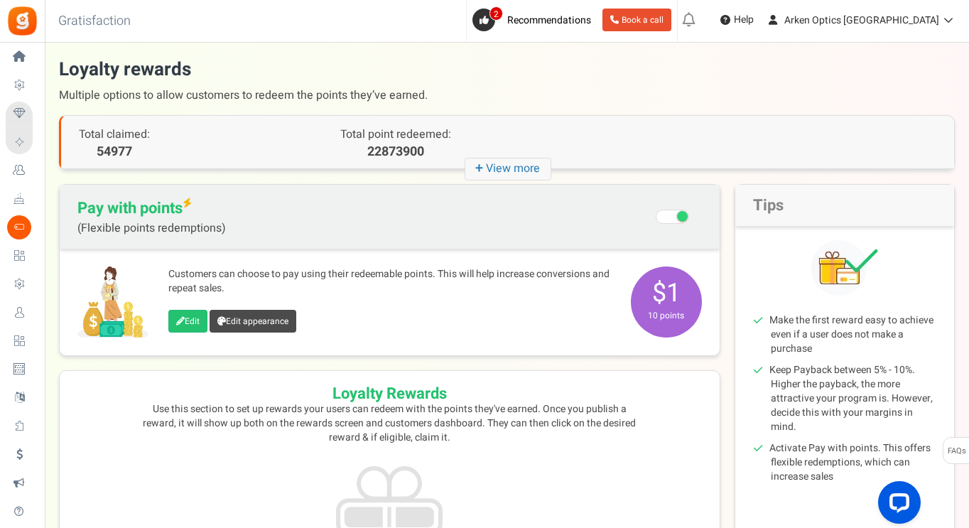  I want to click on a: Help, so click(736, 20).